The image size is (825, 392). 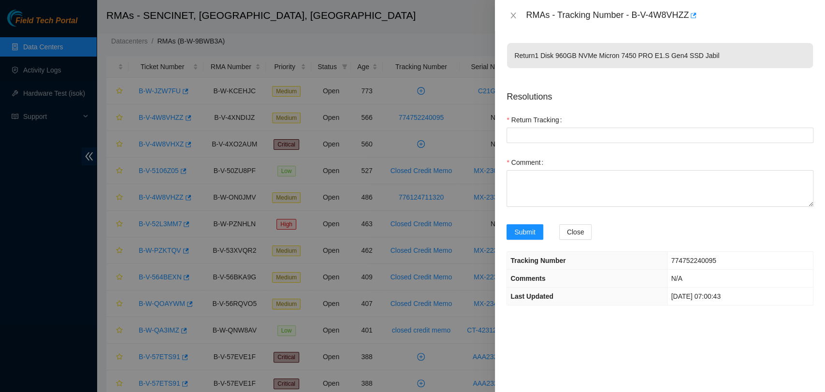 What do you see at coordinates (660, 93) in the screenshot?
I see `p: Resolutions` at bounding box center [660, 93].